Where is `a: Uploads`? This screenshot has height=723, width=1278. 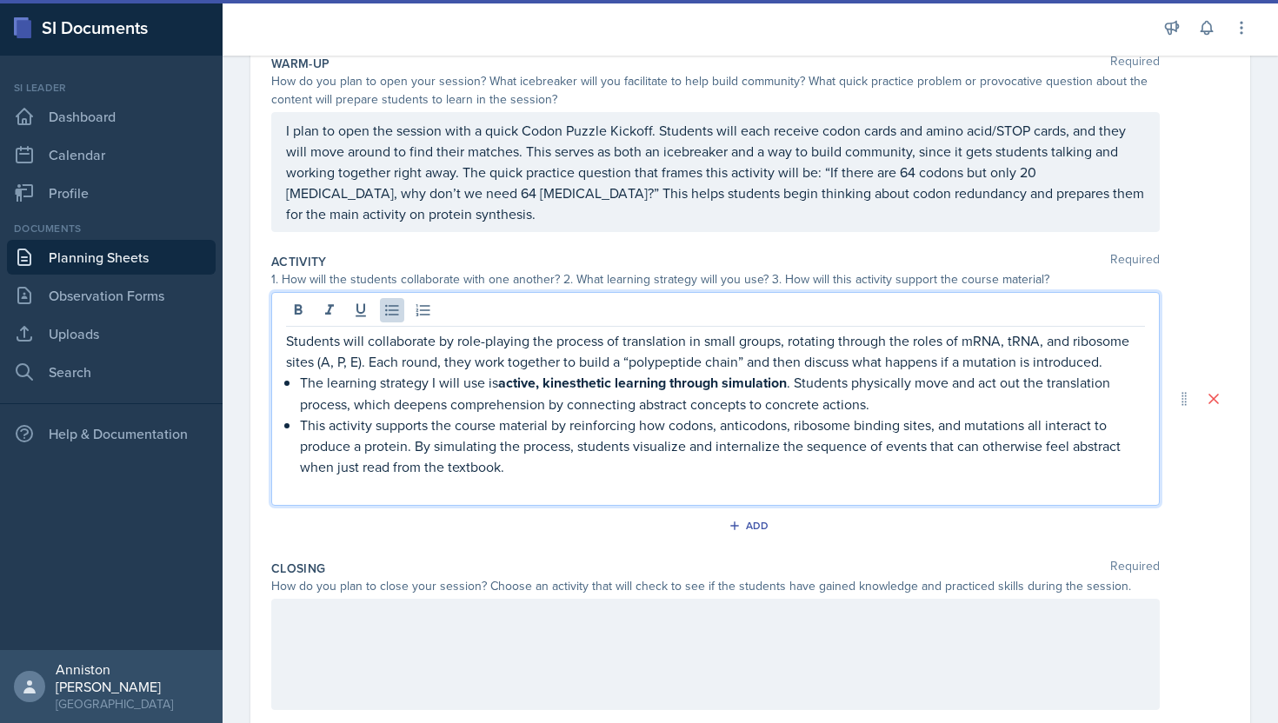
a: Uploads is located at coordinates (111, 334).